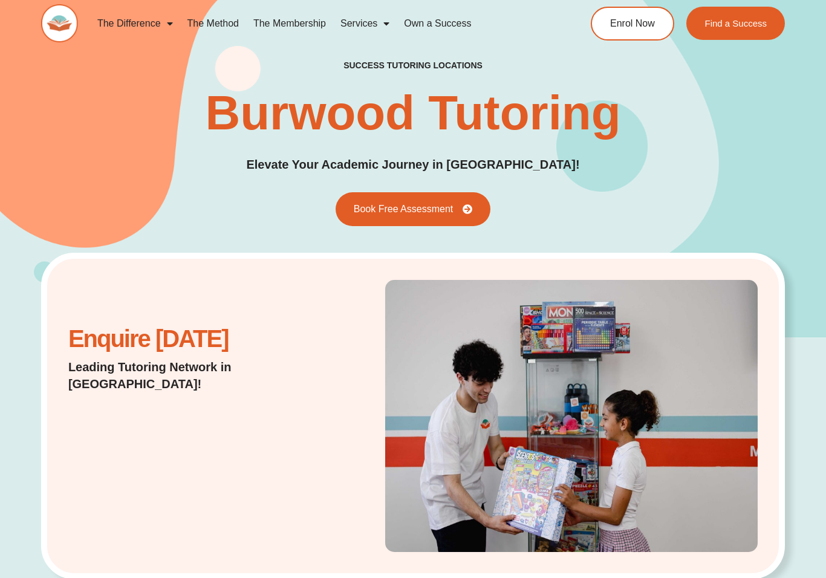  I want to click on a: The Membership, so click(290, 24).